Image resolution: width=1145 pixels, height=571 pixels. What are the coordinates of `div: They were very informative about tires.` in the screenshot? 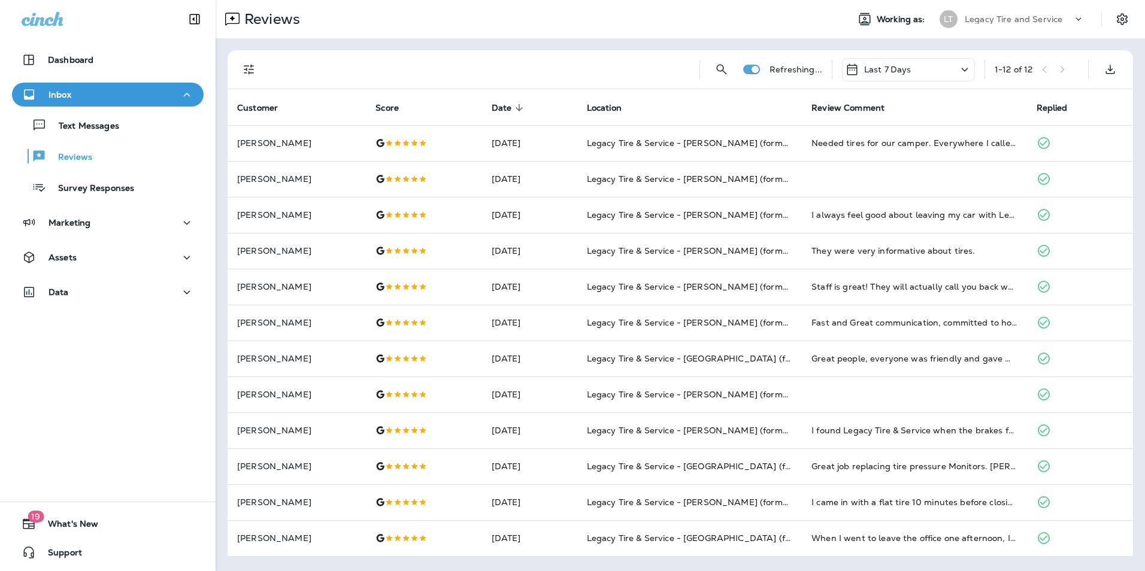 It's located at (914, 251).